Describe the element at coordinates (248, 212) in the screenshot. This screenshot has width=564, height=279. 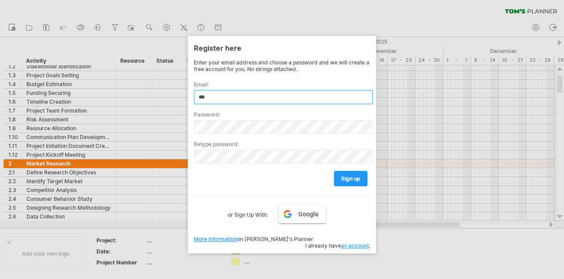
I see `label: or Sign Up With:` at that location.